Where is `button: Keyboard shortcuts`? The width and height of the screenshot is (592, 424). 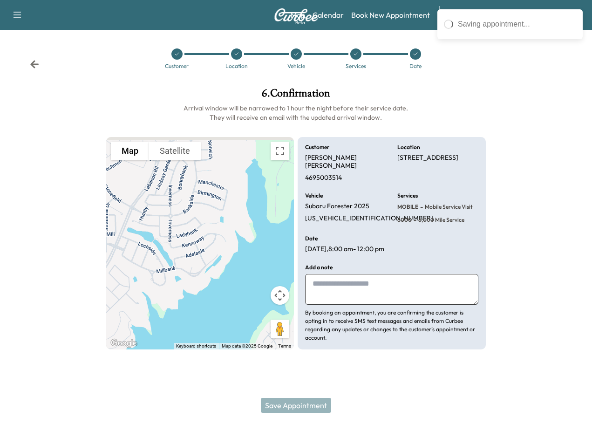
button: Keyboard shortcuts is located at coordinates (196, 346).